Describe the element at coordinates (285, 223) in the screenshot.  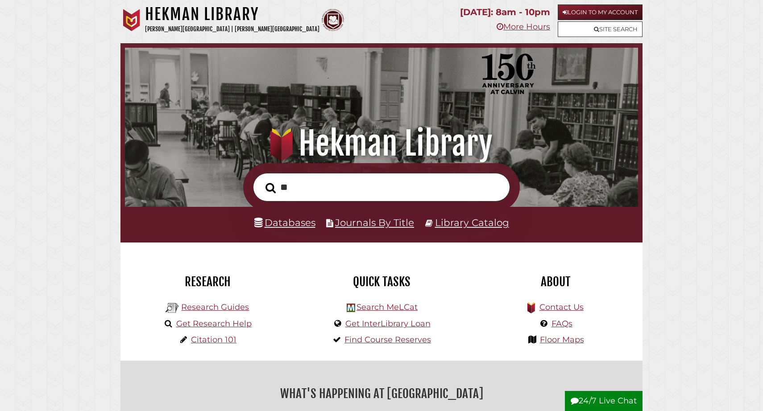
I see `a: Databases` at that location.